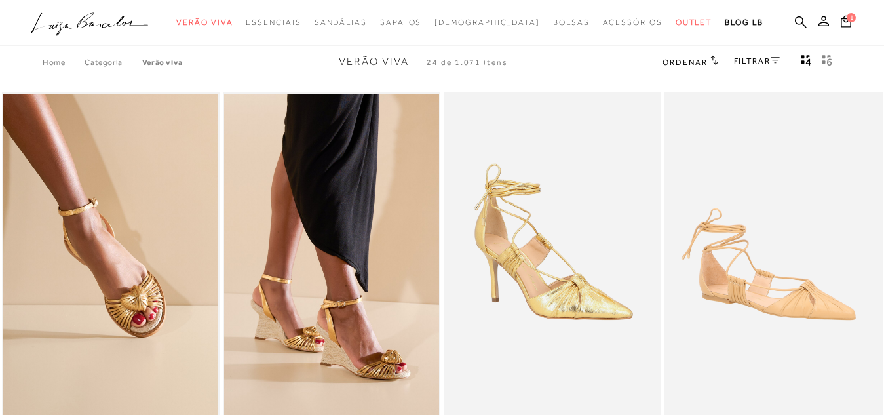 This screenshot has height=415, width=884. What do you see at coordinates (273, 22) in the screenshot?
I see `span: Essenciais` at bounding box center [273, 22].